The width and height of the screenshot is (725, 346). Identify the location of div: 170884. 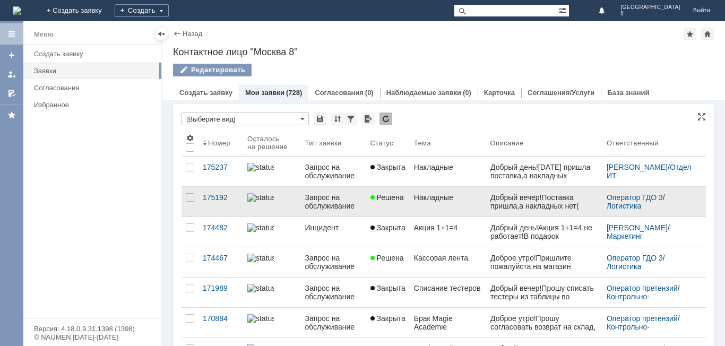
(221, 318).